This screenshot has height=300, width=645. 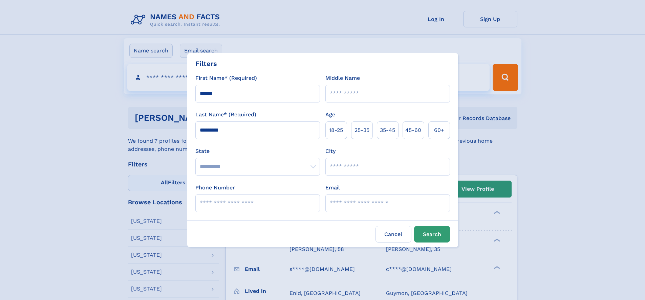 I want to click on button: Search, so click(x=432, y=234).